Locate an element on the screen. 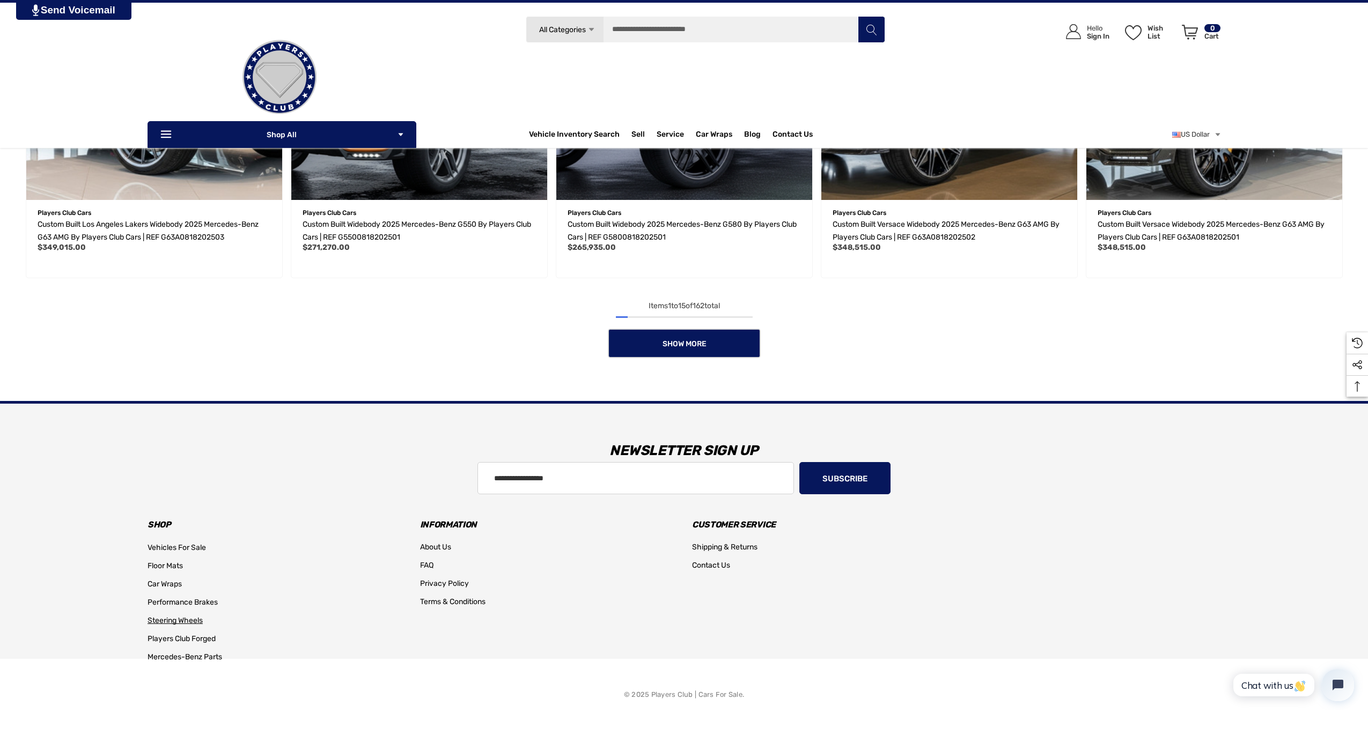 This screenshot has width=1368, height=729. a: Blog is located at coordinates (752, 136).